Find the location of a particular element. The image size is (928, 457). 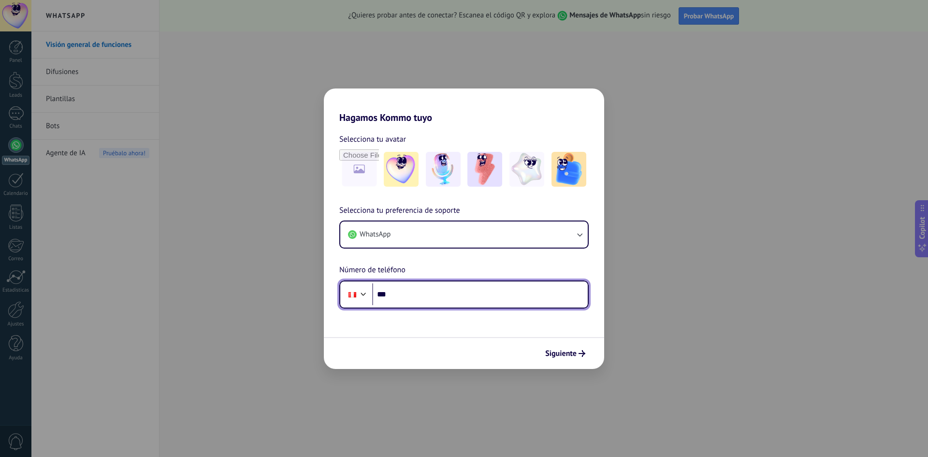

span: Siguiente is located at coordinates (561, 353).